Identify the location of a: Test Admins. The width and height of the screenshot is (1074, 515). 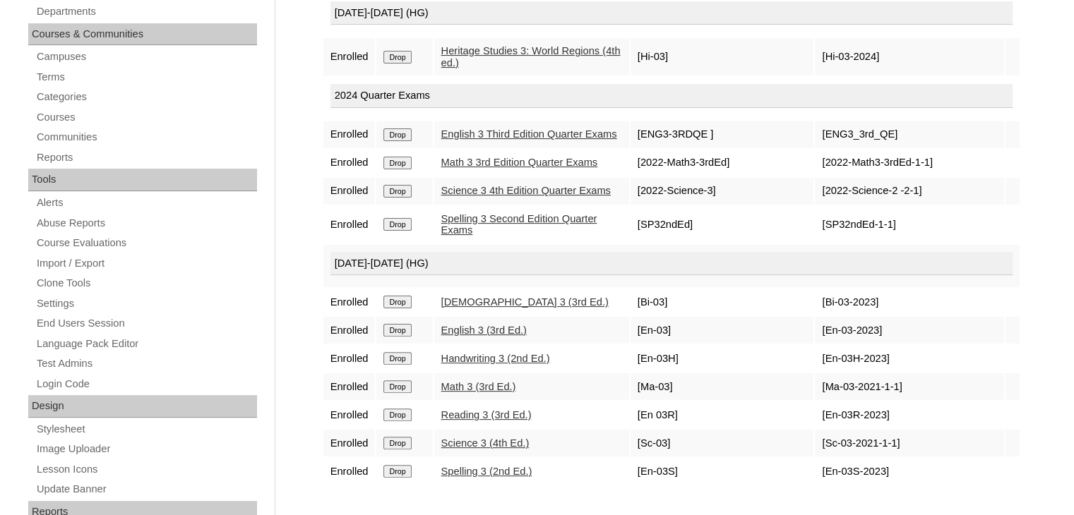
(146, 363).